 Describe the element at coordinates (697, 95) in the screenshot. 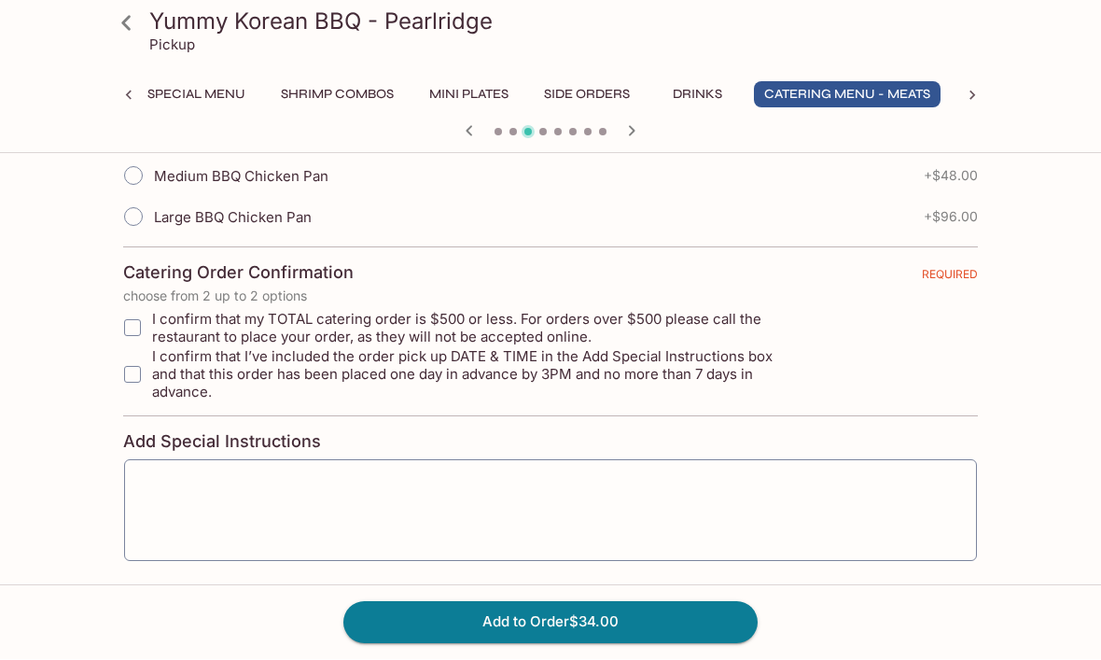

I see `button: Drinks` at that location.